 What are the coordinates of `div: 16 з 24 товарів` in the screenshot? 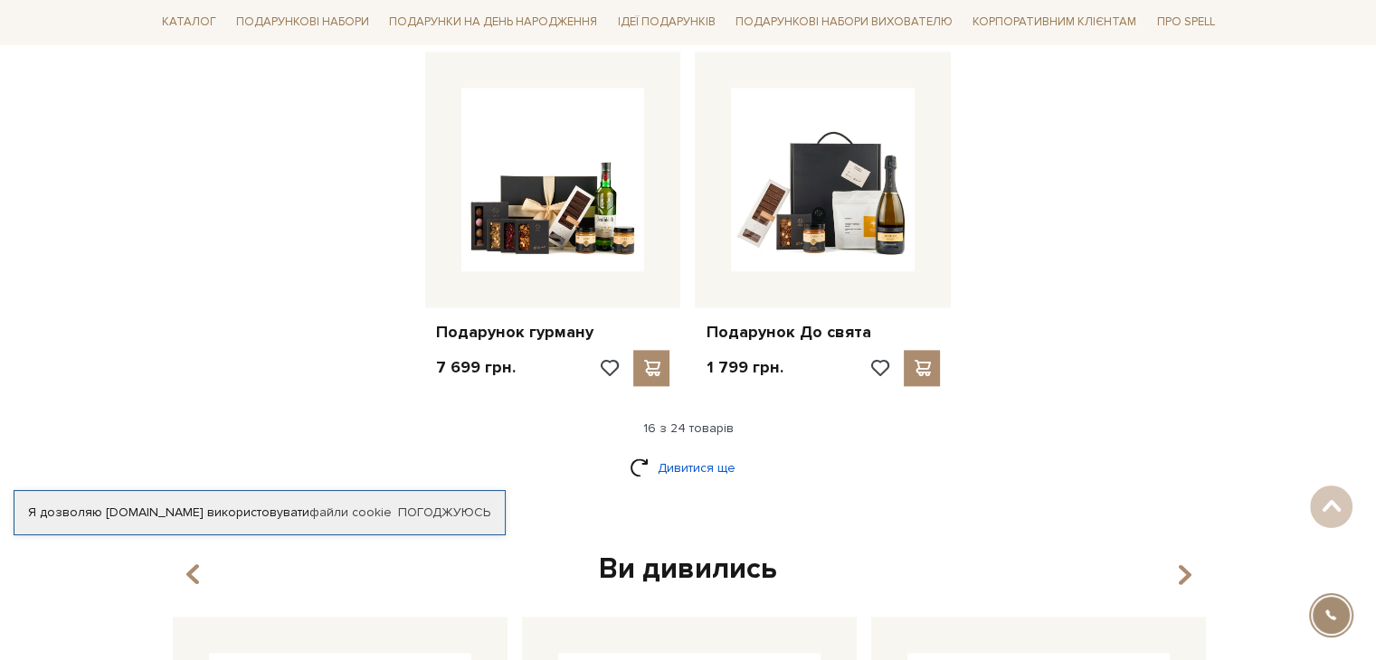 It's located at (688, 429).